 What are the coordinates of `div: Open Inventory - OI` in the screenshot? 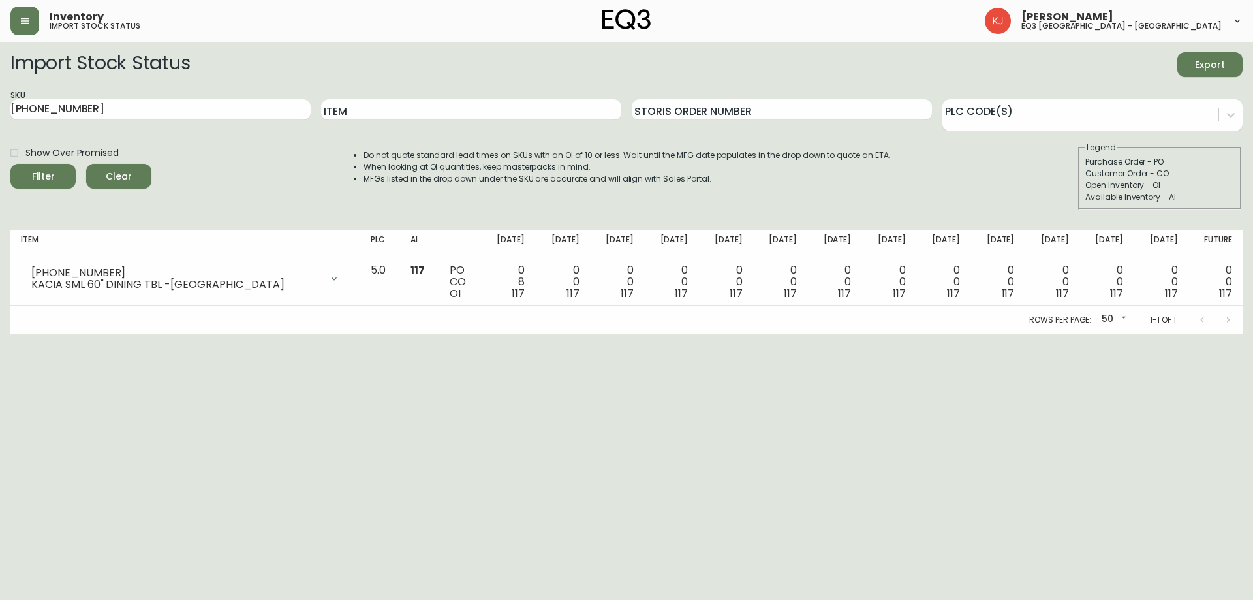 It's located at (1159, 185).